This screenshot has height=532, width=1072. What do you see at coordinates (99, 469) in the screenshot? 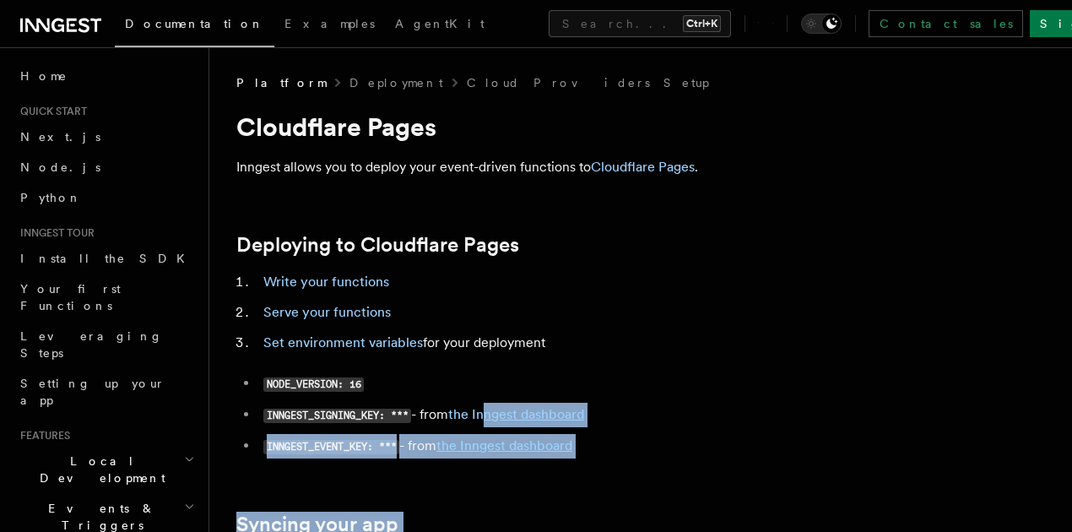
I see `span: Local Development` at bounding box center [99, 469].